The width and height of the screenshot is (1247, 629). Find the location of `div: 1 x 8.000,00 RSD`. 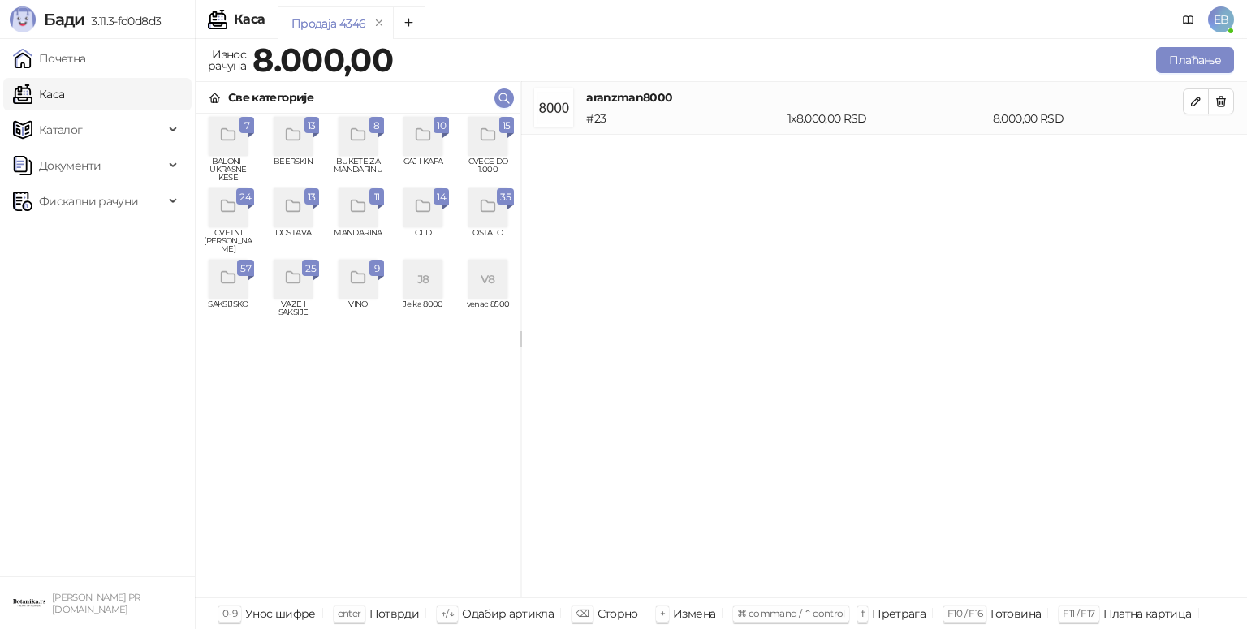

div: 1 x 8.000,00 RSD is located at coordinates (886, 119).